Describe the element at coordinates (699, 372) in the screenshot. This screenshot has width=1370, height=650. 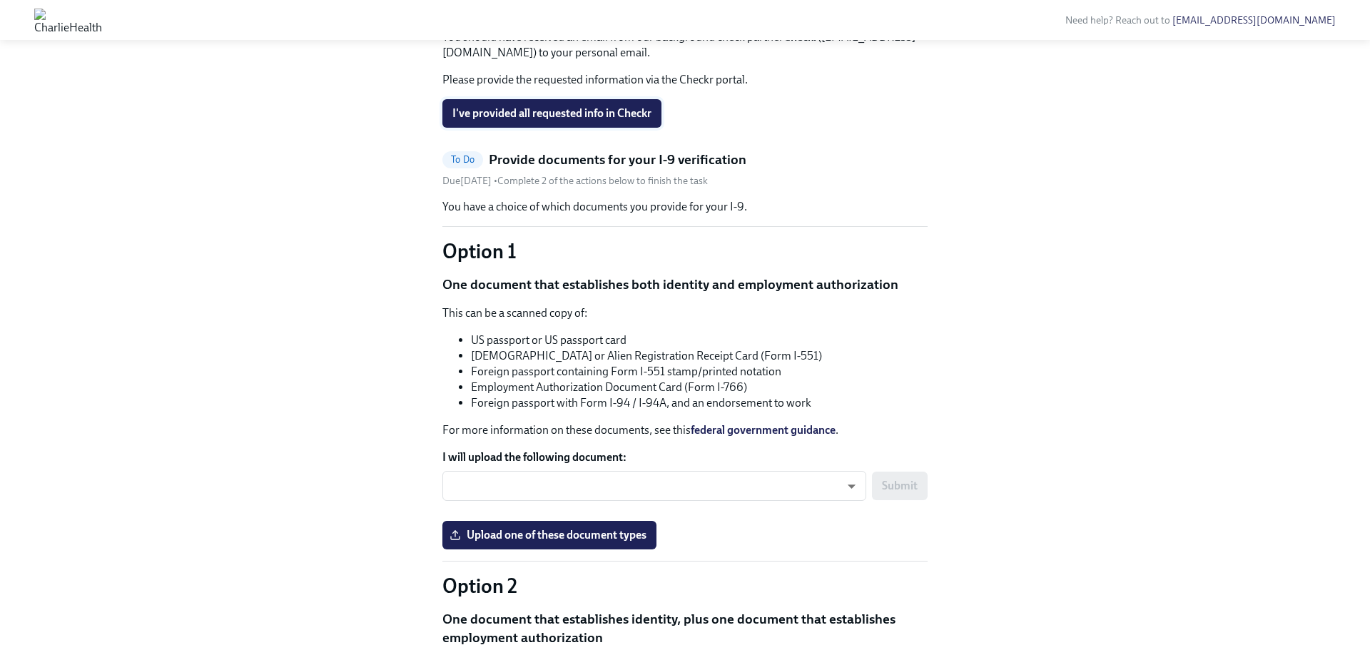
I see `li: Foreign passport containing Form I-551 stamp/printed notation` at that location.